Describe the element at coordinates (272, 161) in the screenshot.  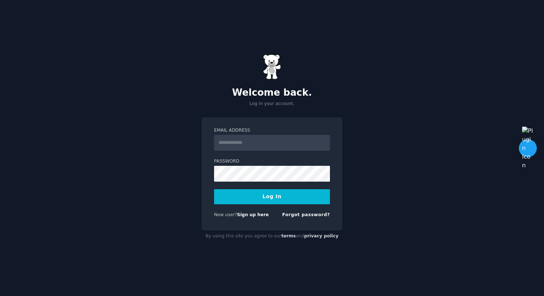
I see `label: Password` at that location.